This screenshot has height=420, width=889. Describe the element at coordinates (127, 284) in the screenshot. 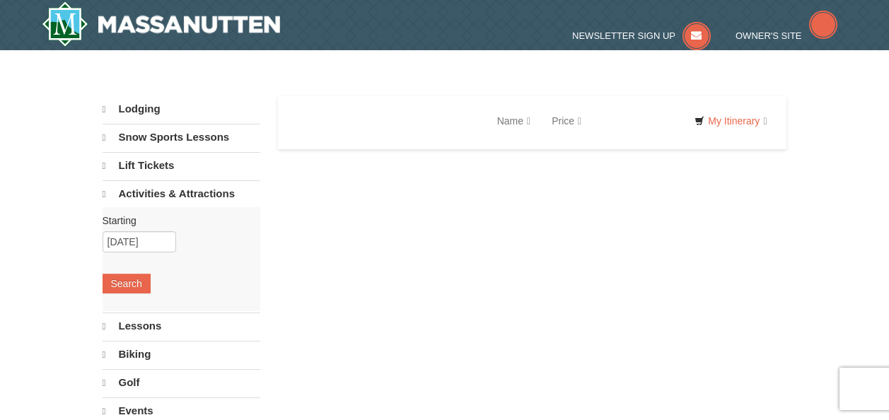

I see `button: Search` at that location.